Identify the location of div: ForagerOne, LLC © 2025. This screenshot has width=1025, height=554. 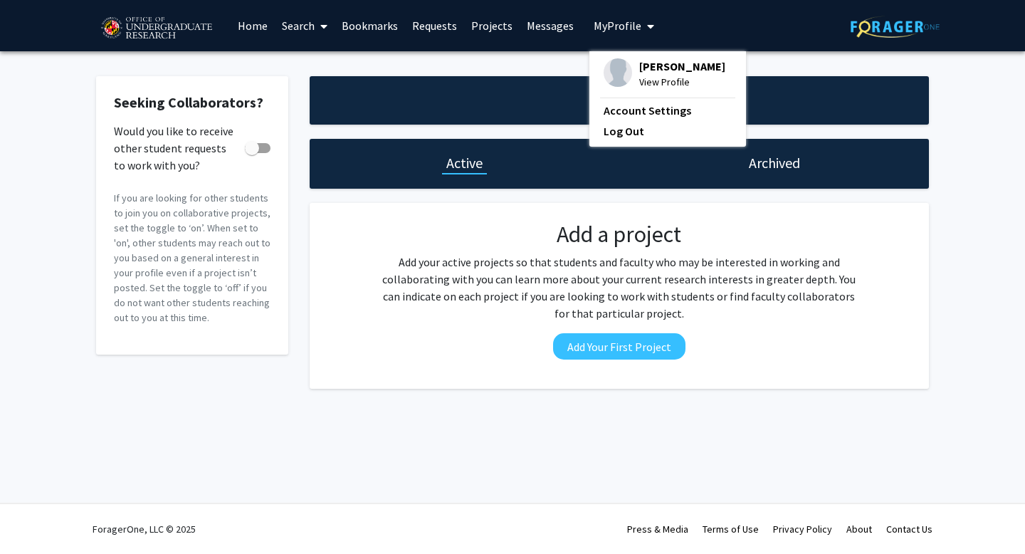
(144, 529).